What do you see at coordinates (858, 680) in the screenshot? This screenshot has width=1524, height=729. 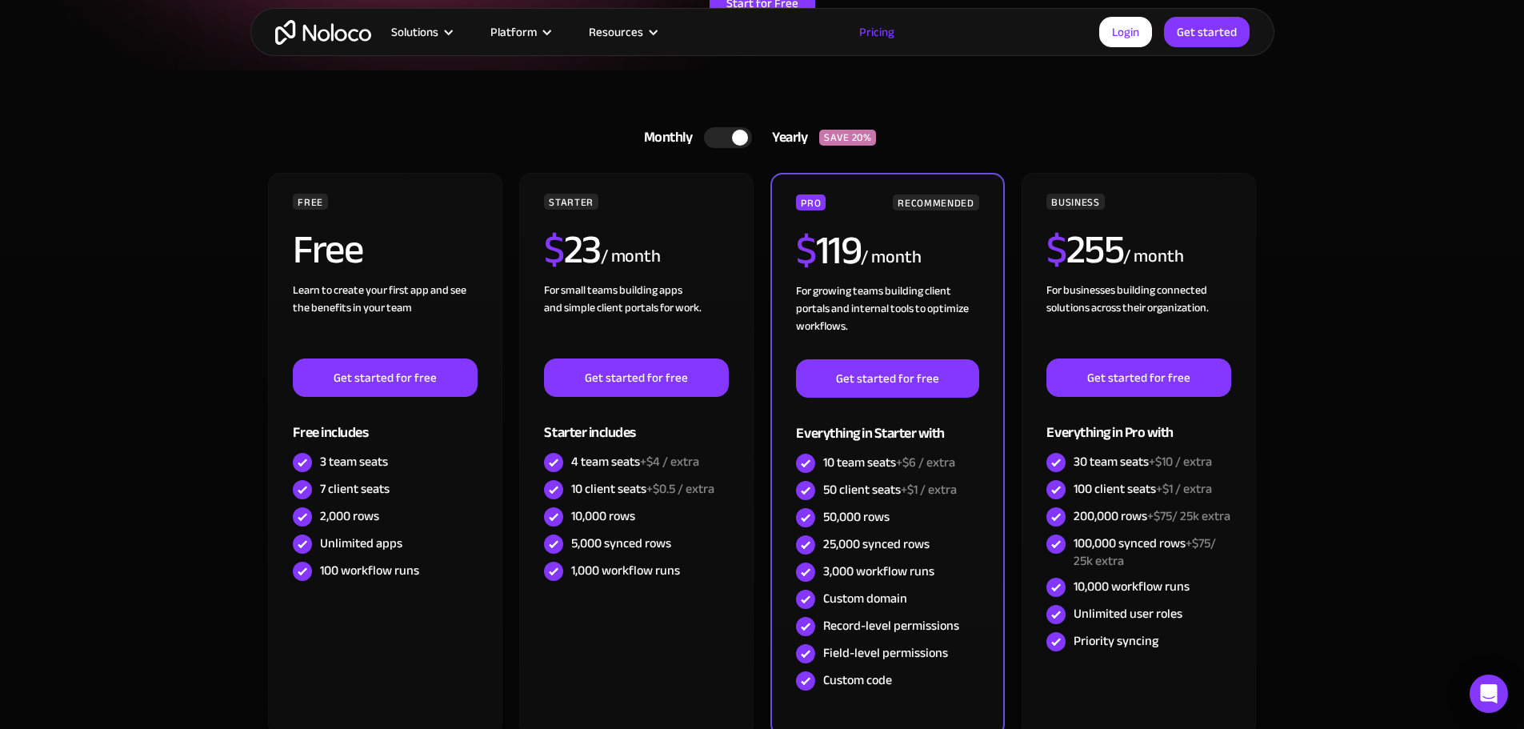 I see `div: Custom code` at bounding box center [858, 680].